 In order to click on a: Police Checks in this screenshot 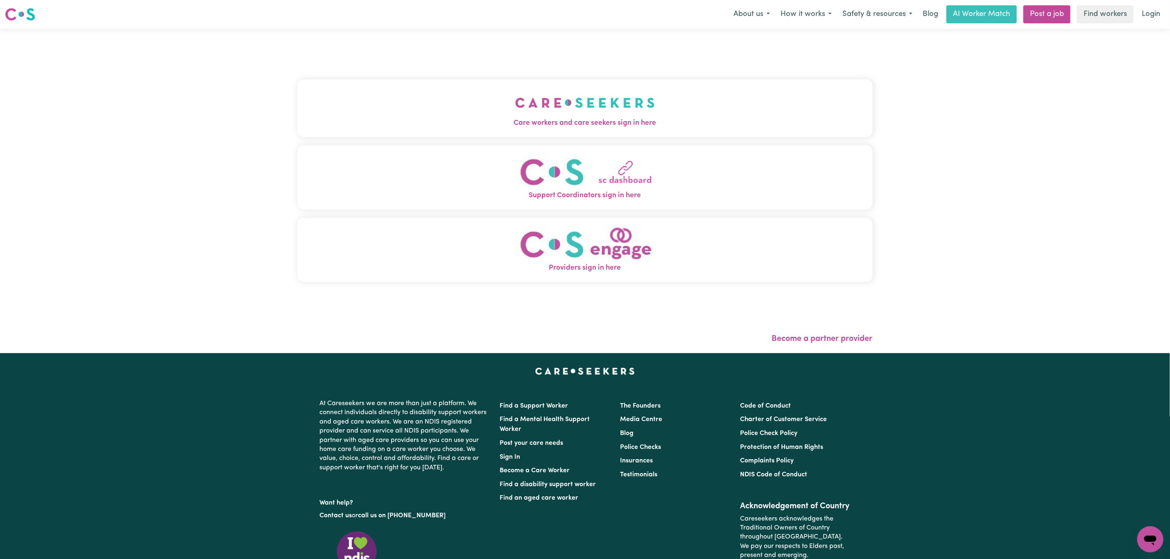, I will do `click(640, 448)`.